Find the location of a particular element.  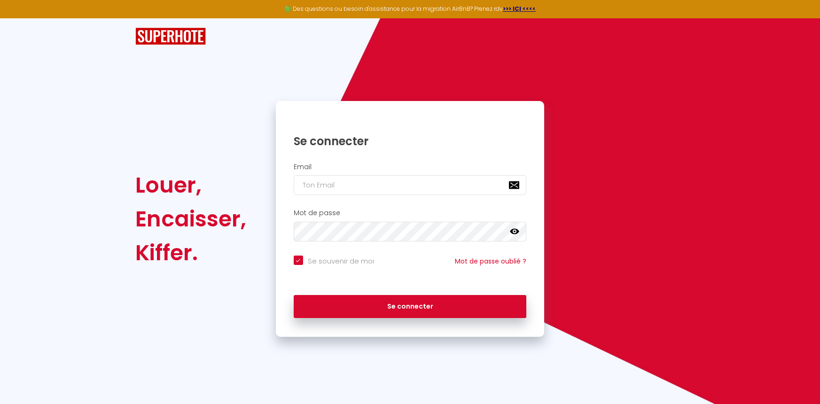

div: Louer, is located at coordinates (191, 185).